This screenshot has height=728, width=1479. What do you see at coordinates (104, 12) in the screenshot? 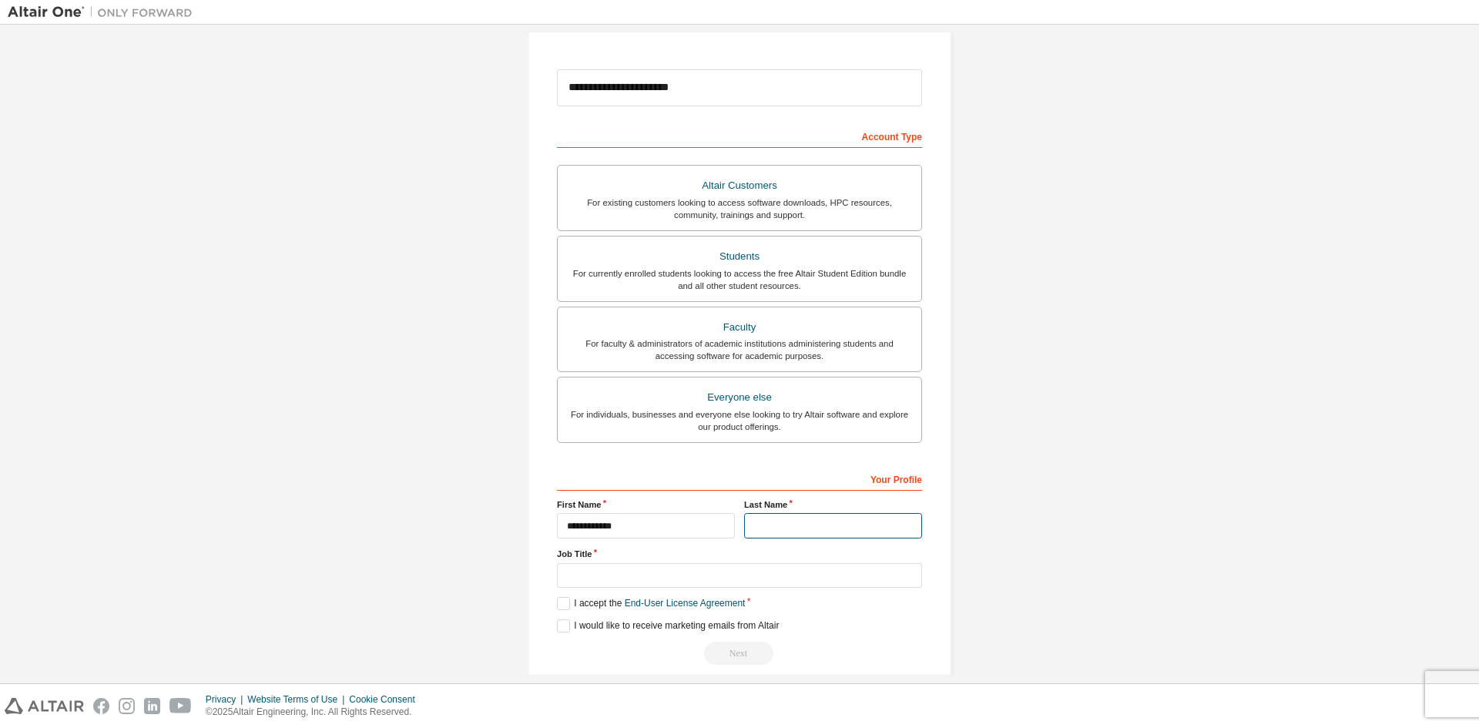
I see `img: Altair One` at bounding box center [104, 12].